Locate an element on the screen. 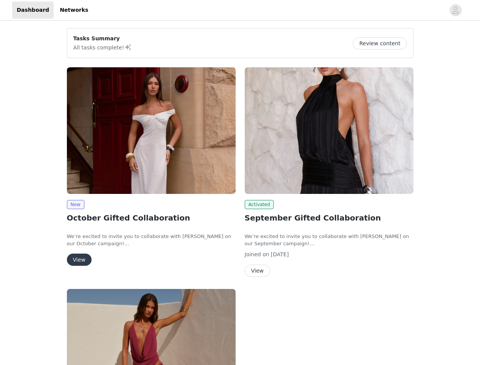 The image size is (480, 365). h2: October Gifted Collaboration is located at coordinates (151, 218).